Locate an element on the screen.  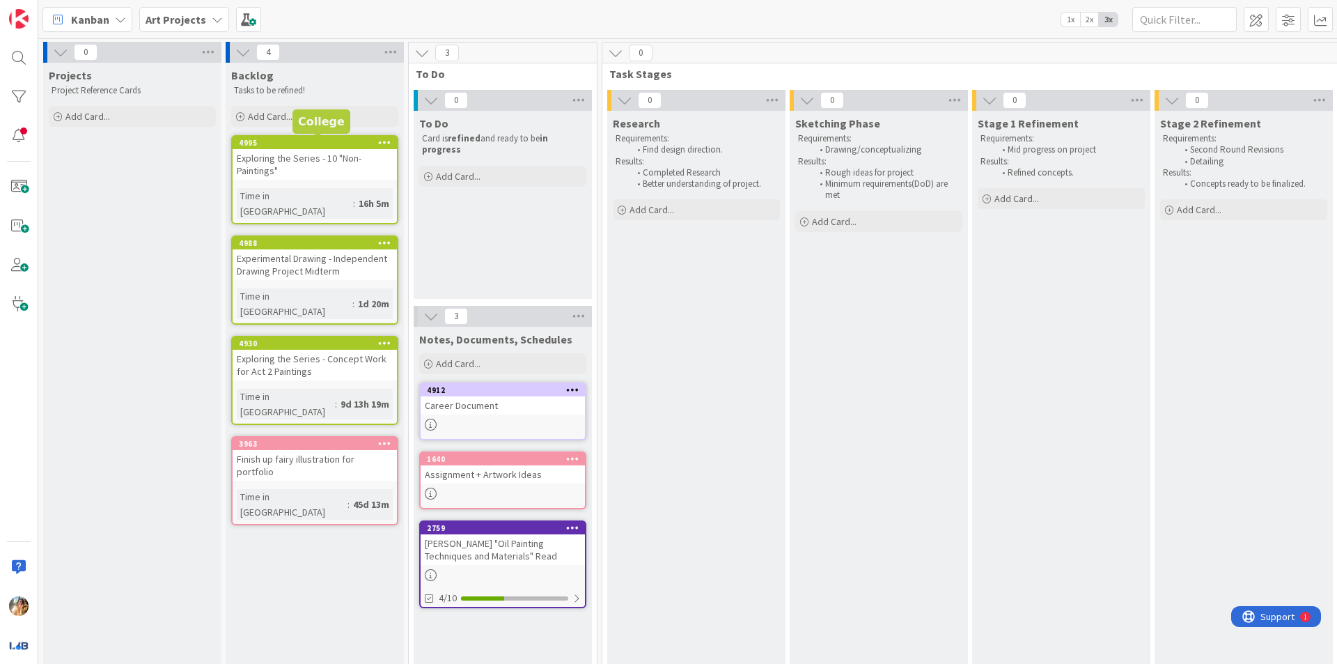
div: 4930Exploring the Series - Concept Work for Act 2 Paintings is located at coordinates (315, 359).